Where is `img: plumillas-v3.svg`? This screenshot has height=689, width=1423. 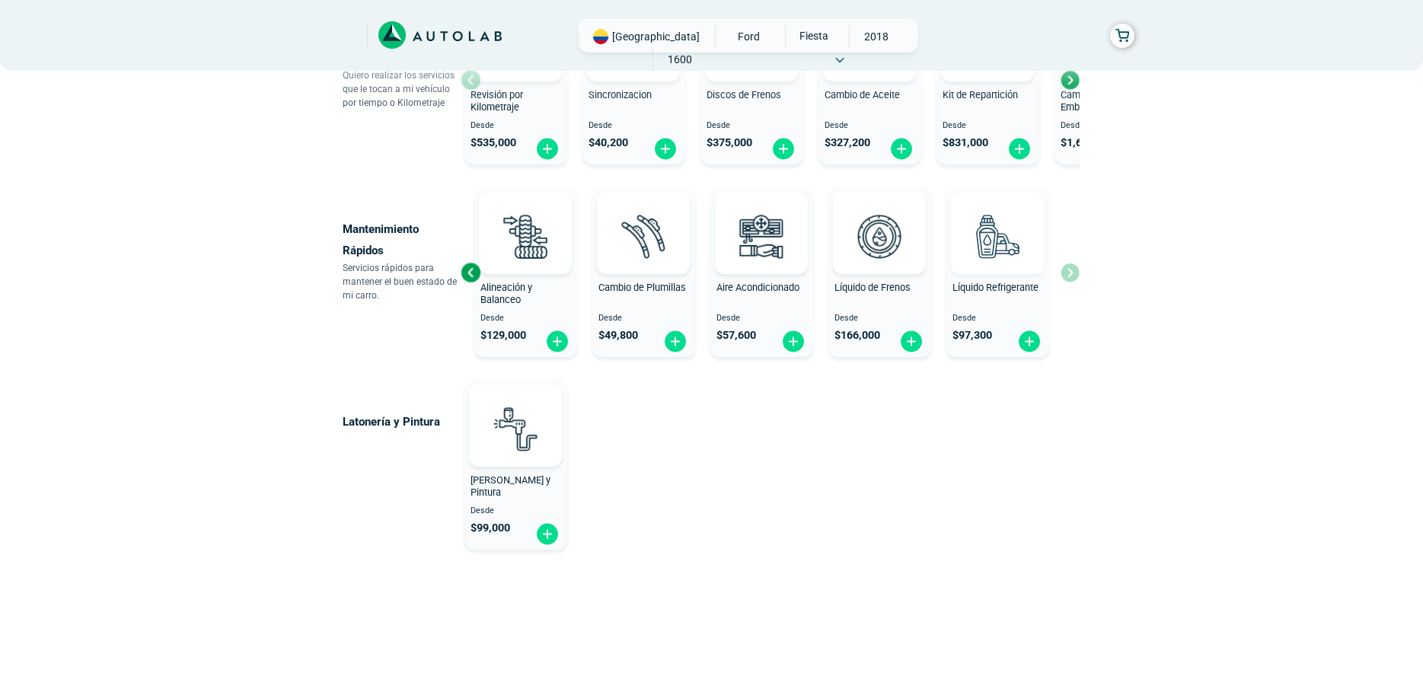
img: plumillas-v3.svg is located at coordinates (643, 236).